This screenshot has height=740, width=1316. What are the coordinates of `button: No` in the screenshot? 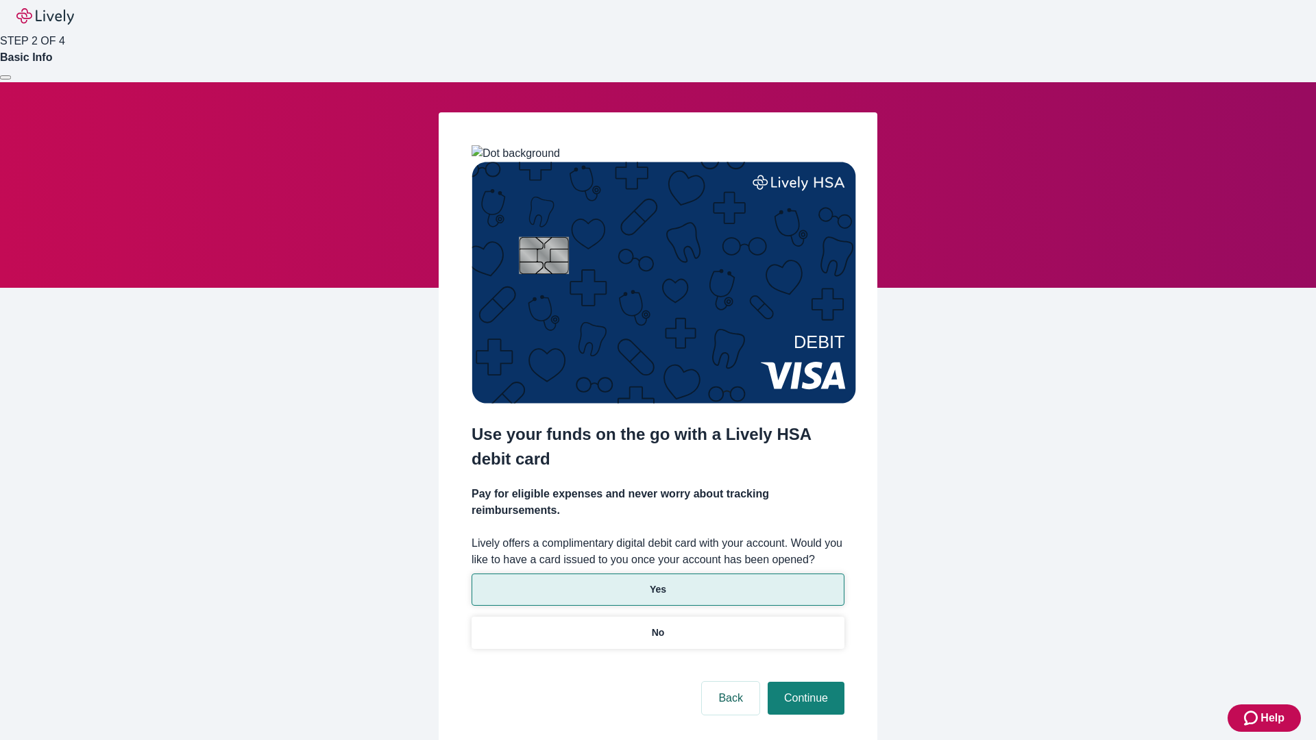 It's located at (658, 632).